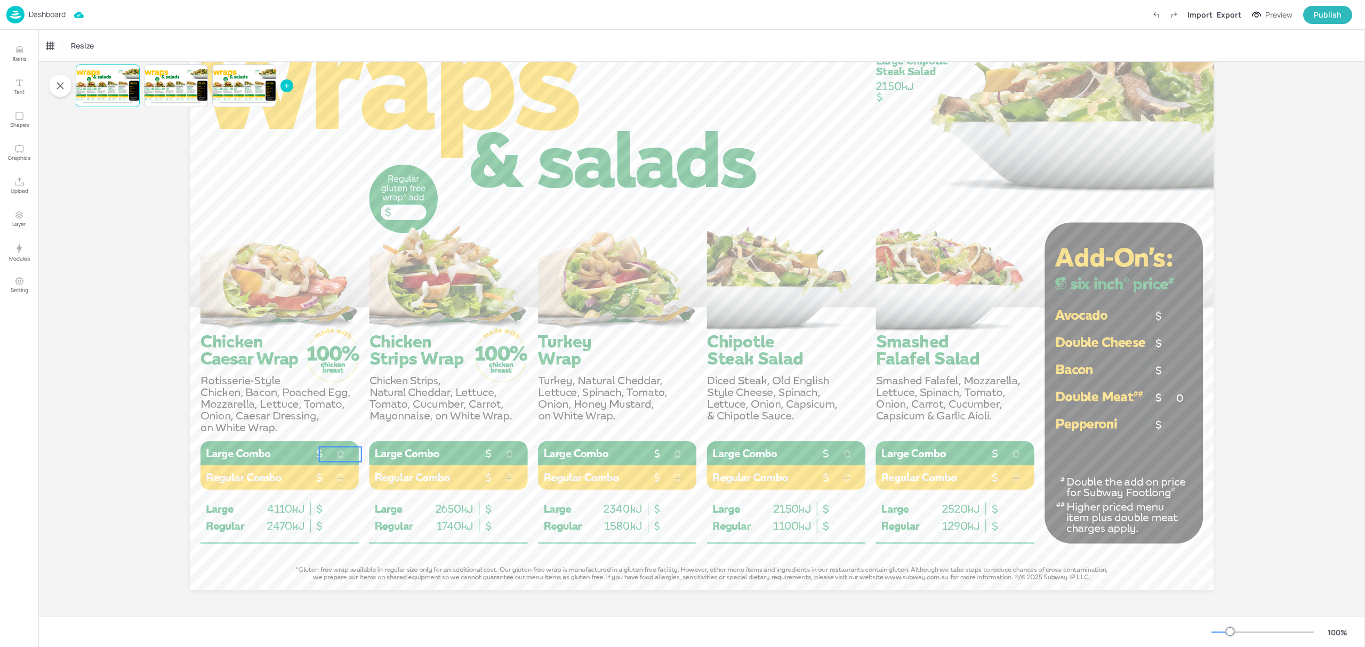 This screenshot has height=647, width=1365. What do you see at coordinates (1328, 15) in the screenshot?
I see `button: Publish` at bounding box center [1328, 15].